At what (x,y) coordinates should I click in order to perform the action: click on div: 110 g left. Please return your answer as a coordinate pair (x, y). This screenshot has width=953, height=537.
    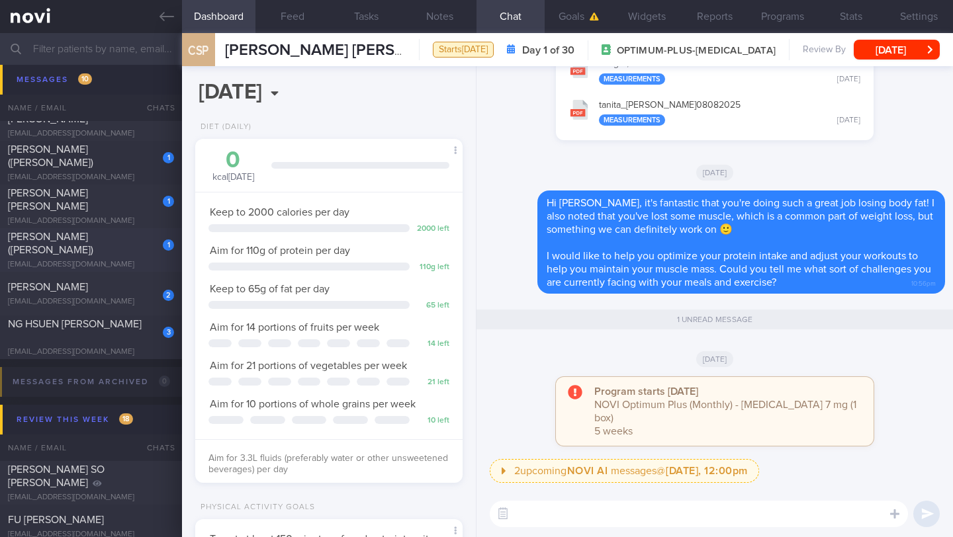
    Looking at the image, I should click on (433, 267).